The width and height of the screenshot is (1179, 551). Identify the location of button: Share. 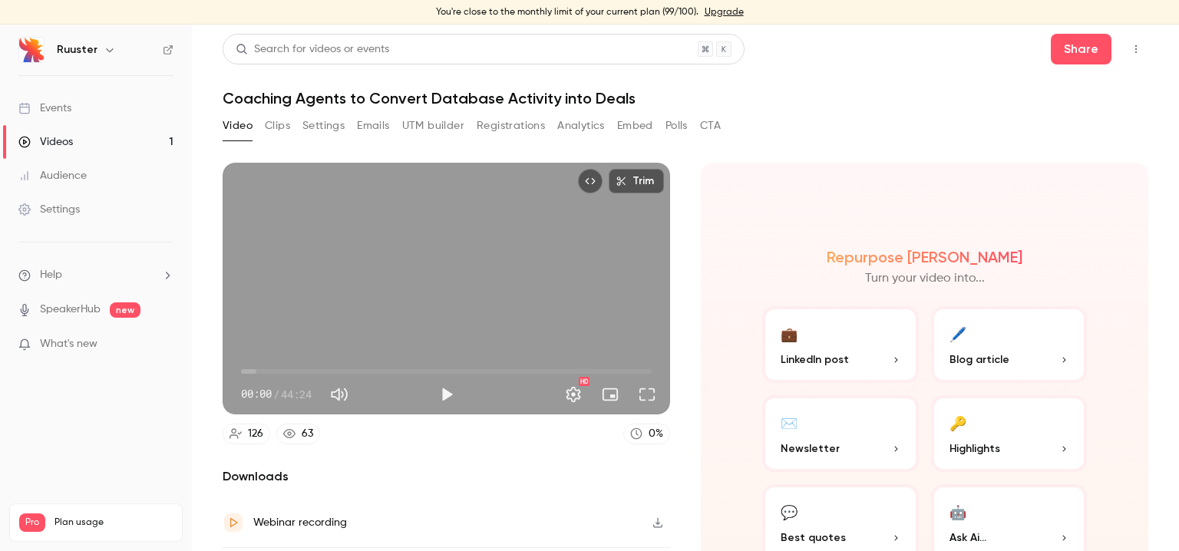
(1081, 49).